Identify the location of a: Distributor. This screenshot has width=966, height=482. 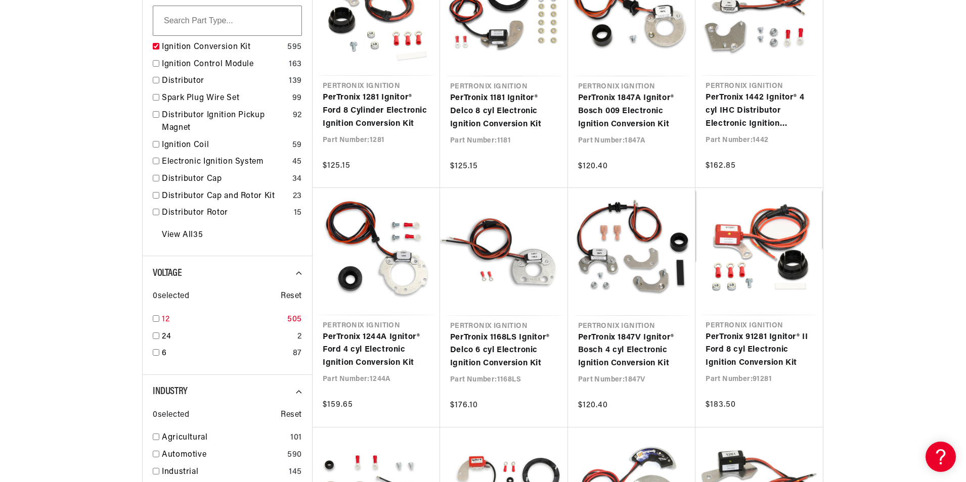
(223, 81).